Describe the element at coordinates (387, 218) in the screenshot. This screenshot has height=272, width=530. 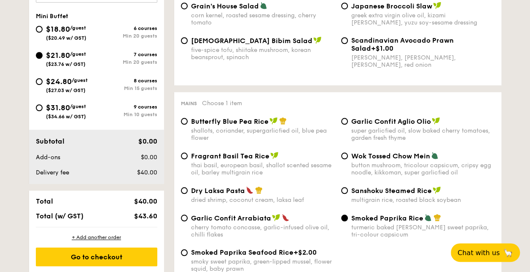
I see `span: Smoked Paprika Rice` at that location.